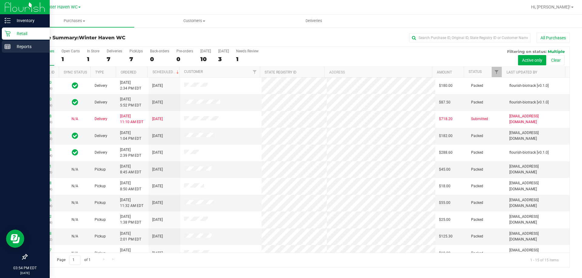  Describe the element at coordinates (74, 21) in the screenshot. I see `span: Purchases` at that location.